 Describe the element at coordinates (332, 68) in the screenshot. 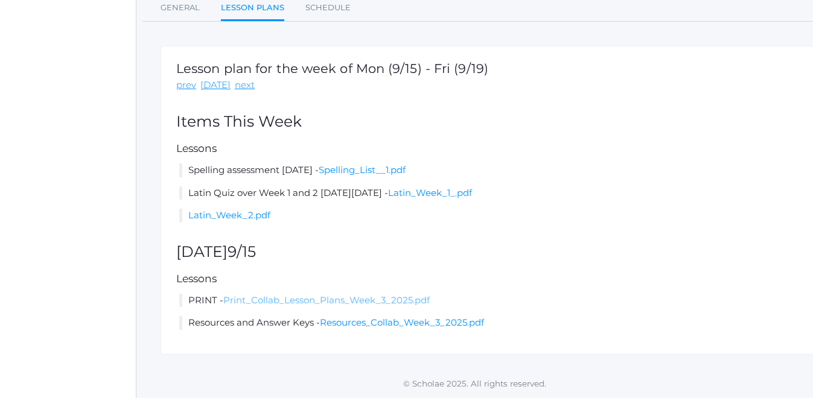

I see `h1: Lesson plan for the week of Mon (9/15) - Fri (9/19)` at that location.